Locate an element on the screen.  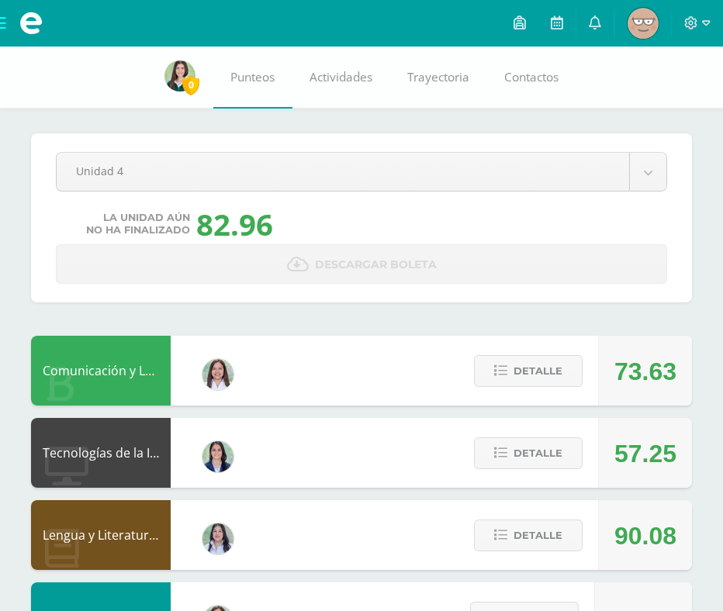
a: Contactos is located at coordinates (531, 78).